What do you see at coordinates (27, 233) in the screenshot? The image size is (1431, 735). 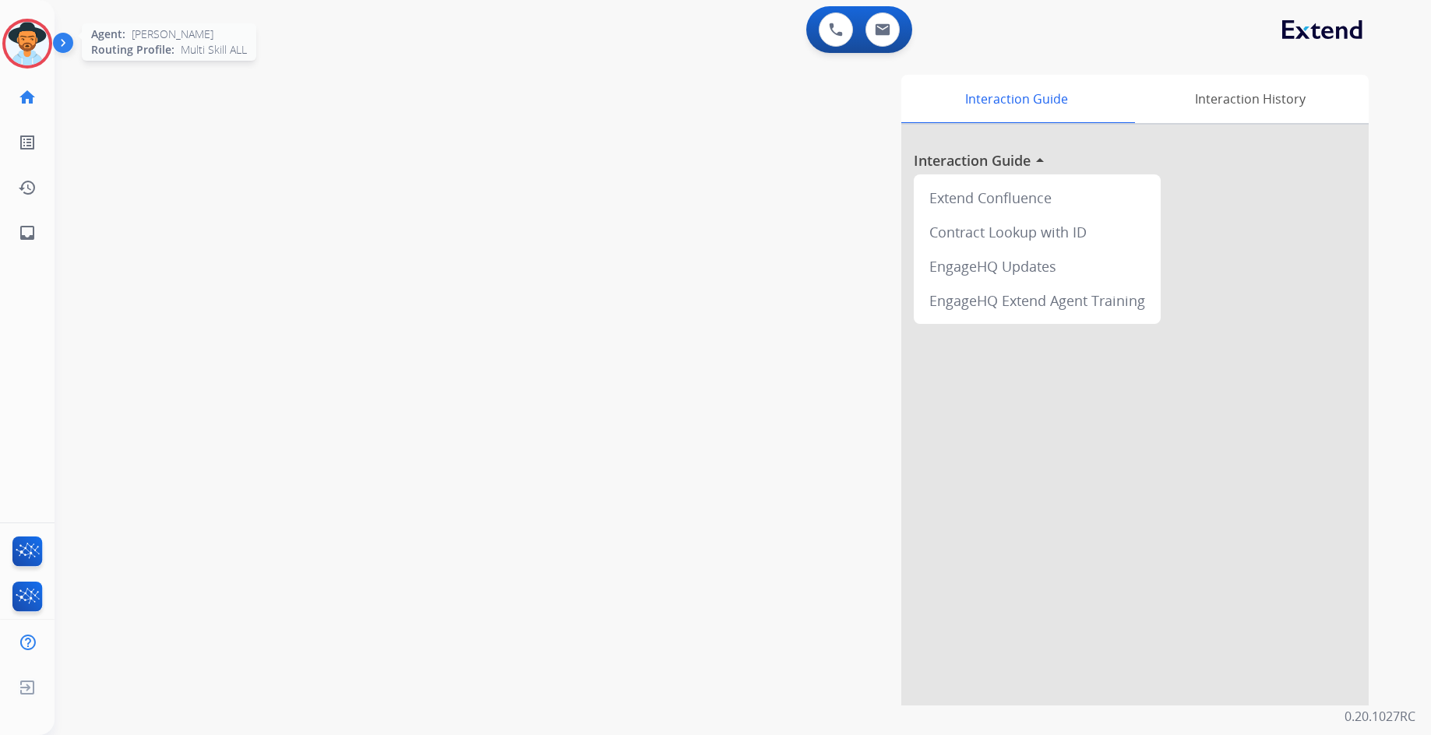 I see `mat-icon: inbox` at bounding box center [27, 233].